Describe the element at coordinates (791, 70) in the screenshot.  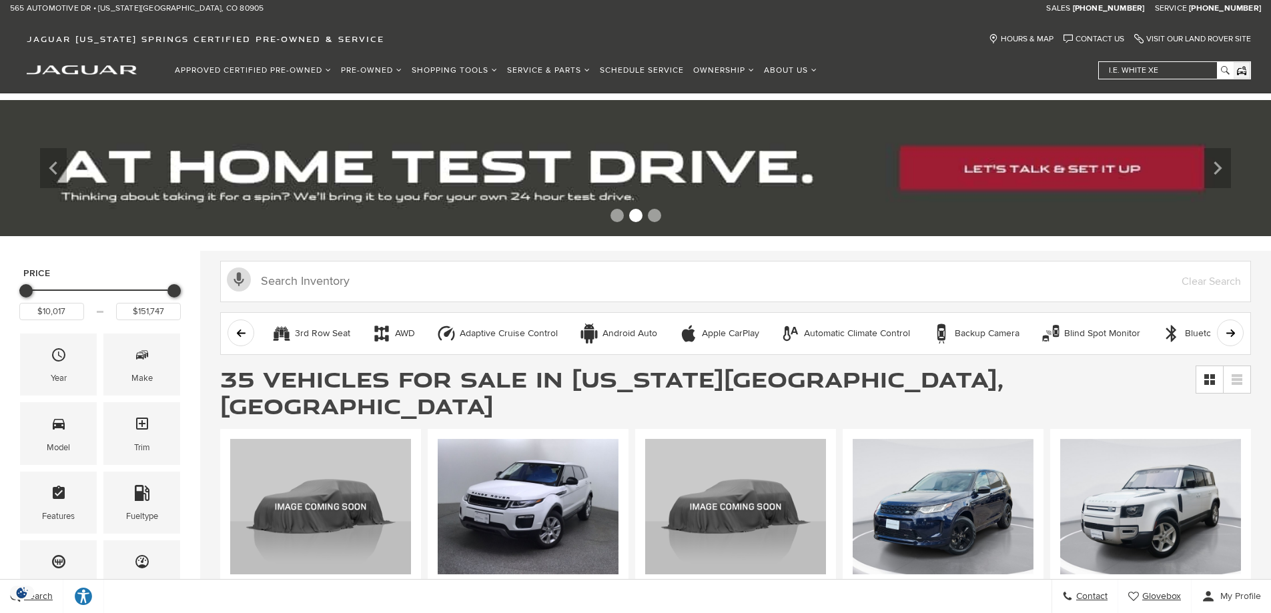
I see `a: About Us` at that location.